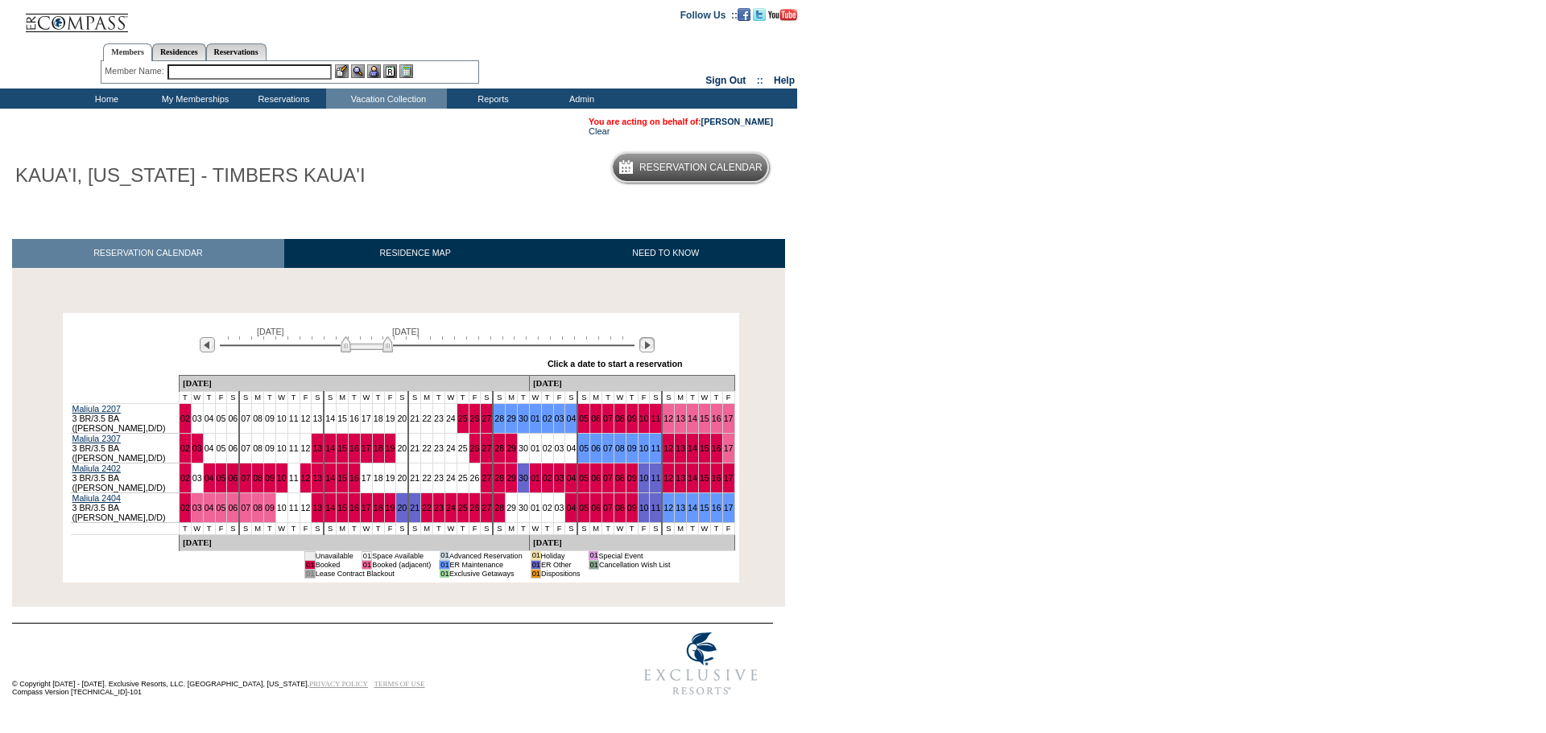 This screenshot has width=1546, height=733. I want to click on a: 16, so click(717, 508).